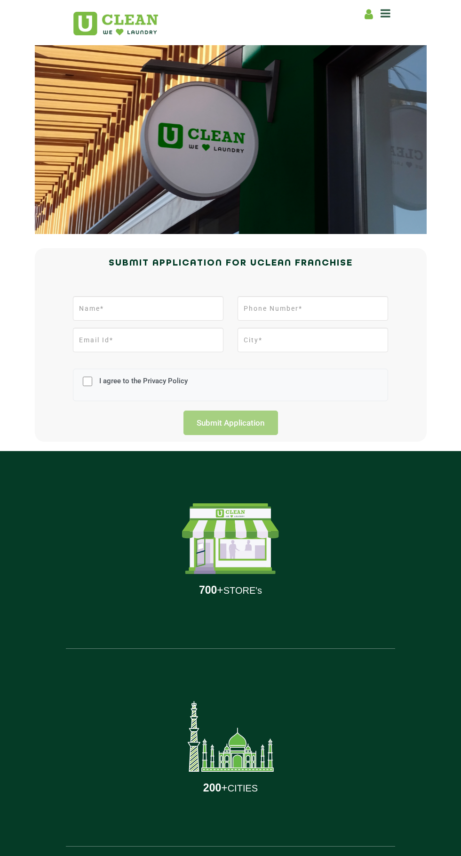 The width and height of the screenshot is (461, 856). I want to click on img: presence-2.svg, so click(231, 736).